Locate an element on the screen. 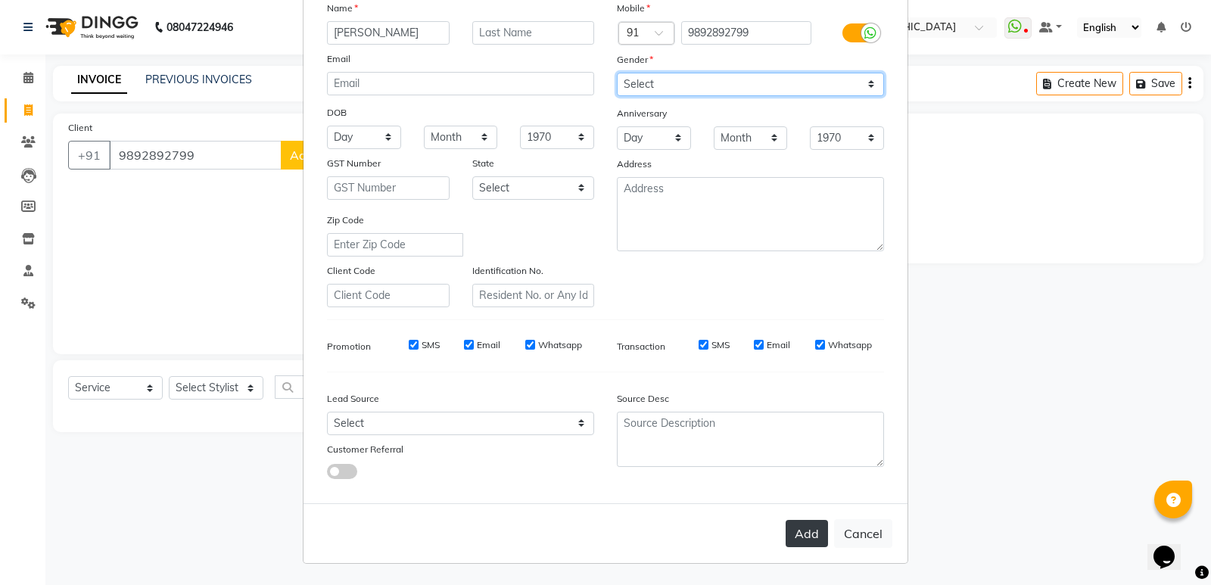 This screenshot has width=1211, height=585. input: Resident No. or Any Id is located at coordinates (533, 295).